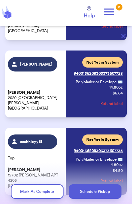 Image resolution: width=132 pixels, height=204 pixels. What do you see at coordinates (117, 93) in the screenshot?
I see `p: $ 6.64` at bounding box center [117, 93].